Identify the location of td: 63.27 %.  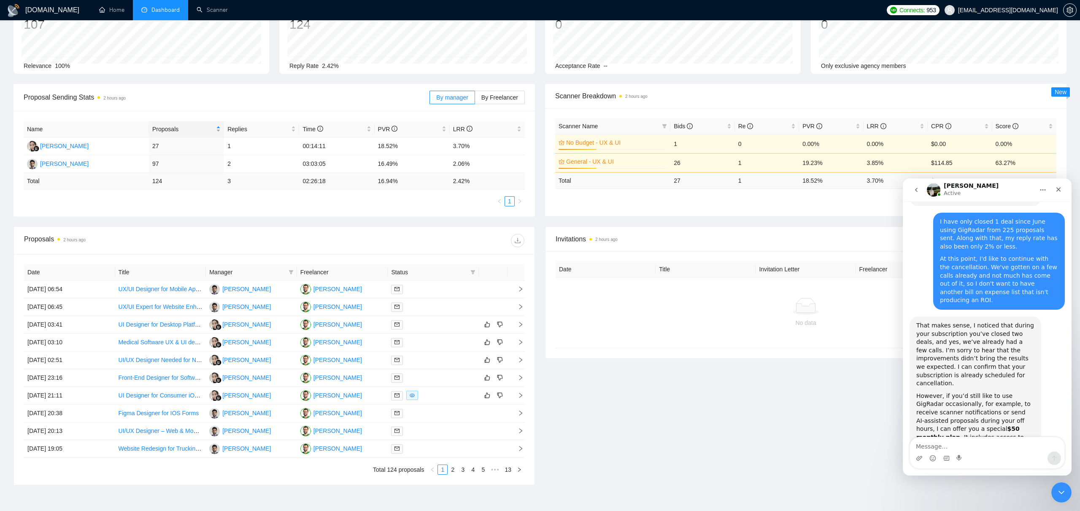
(1025, 180).